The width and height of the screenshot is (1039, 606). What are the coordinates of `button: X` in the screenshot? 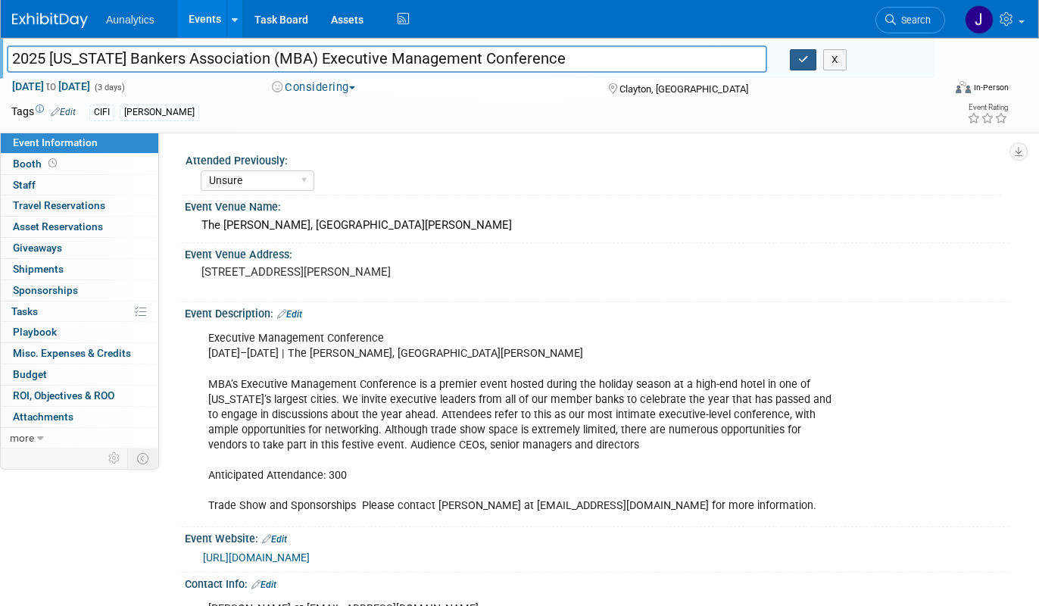 It's located at (834, 60).